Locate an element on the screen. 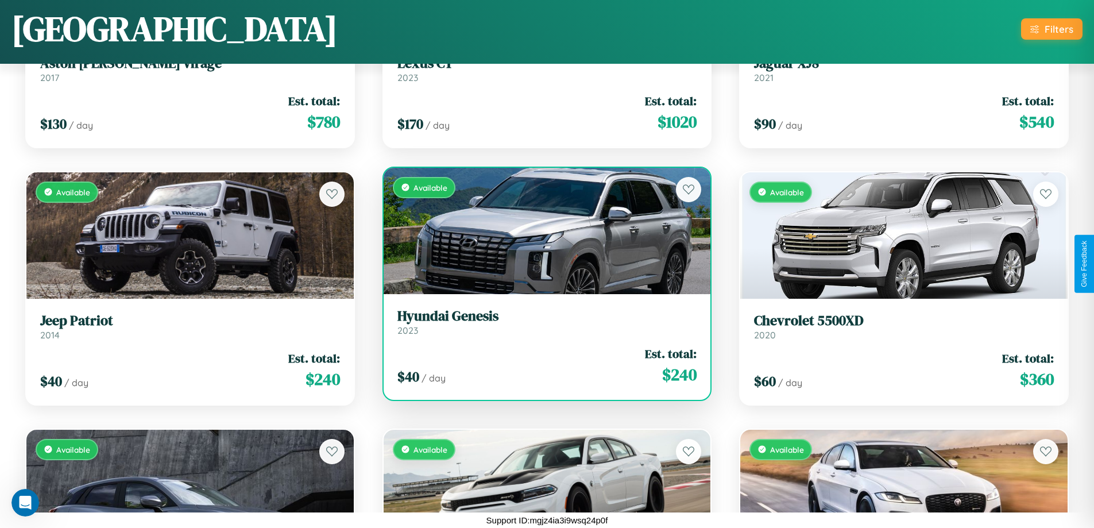 The width and height of the screenshot is (1094, 528). a: Chevrolet 5500XD2020 is located at coordinates (904, 326).